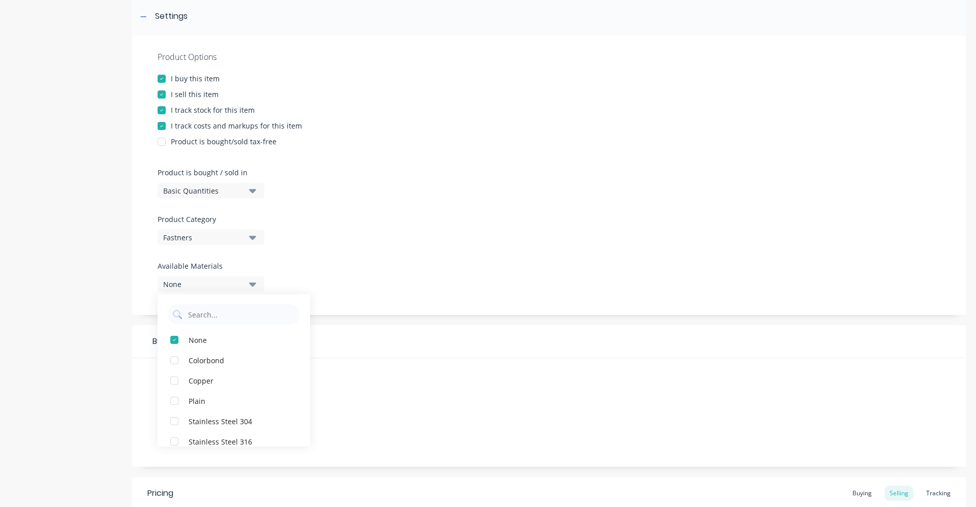  I want to click on label: Product Category, so click(208, 219).